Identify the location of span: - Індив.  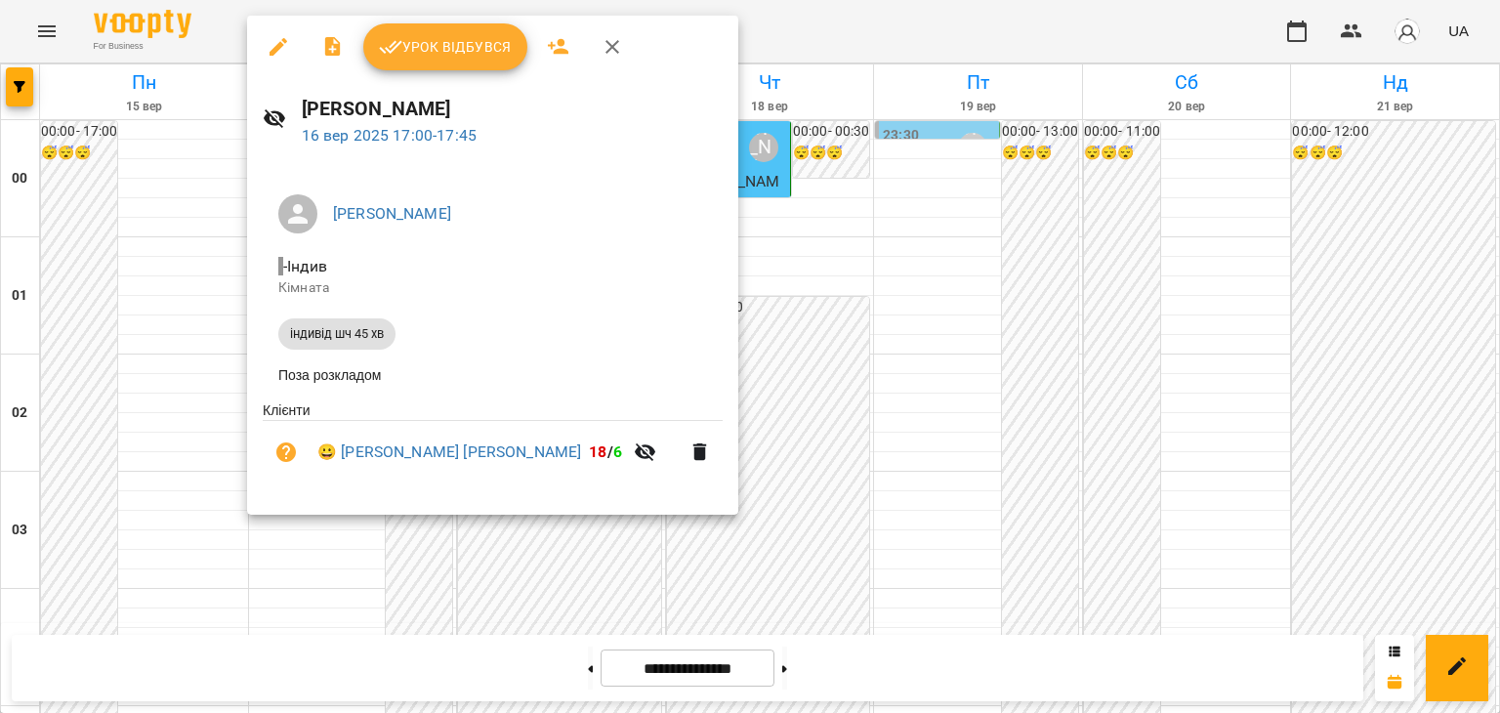
(305, 266).